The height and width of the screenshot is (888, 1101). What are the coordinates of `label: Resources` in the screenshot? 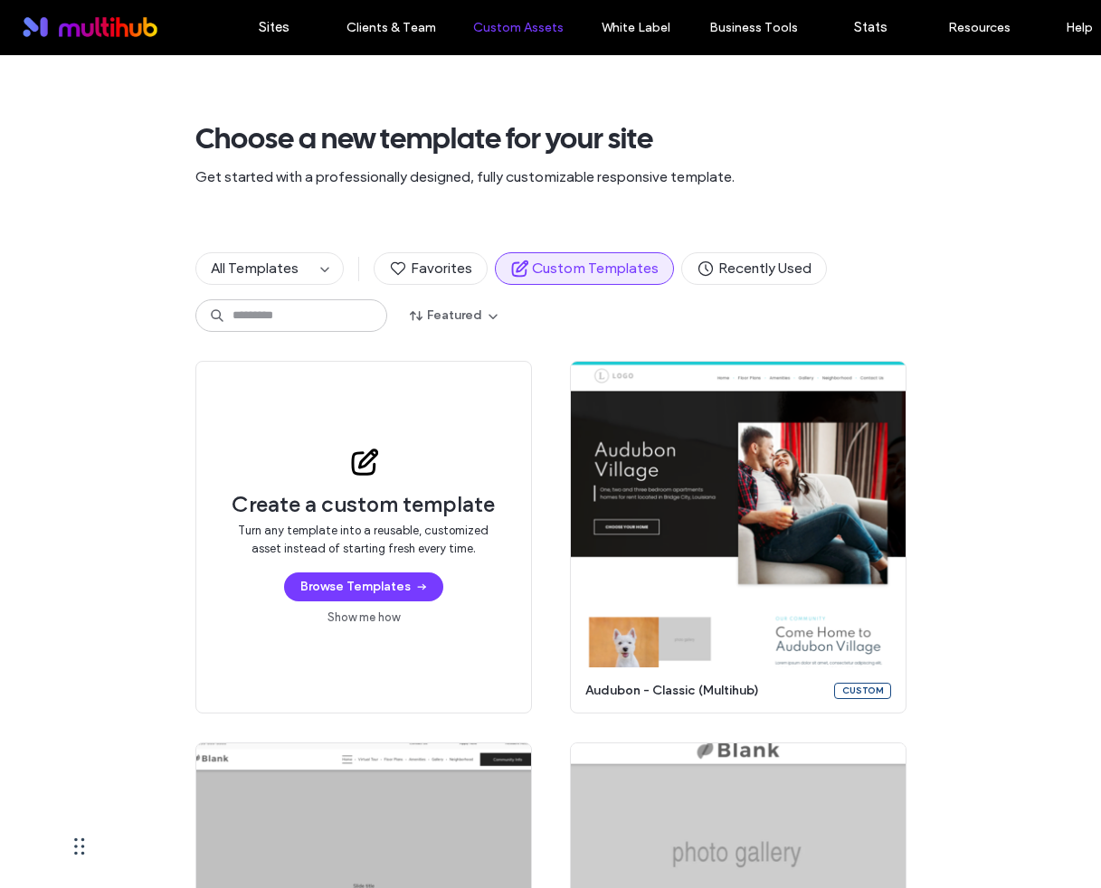 It's located at (979, 27).